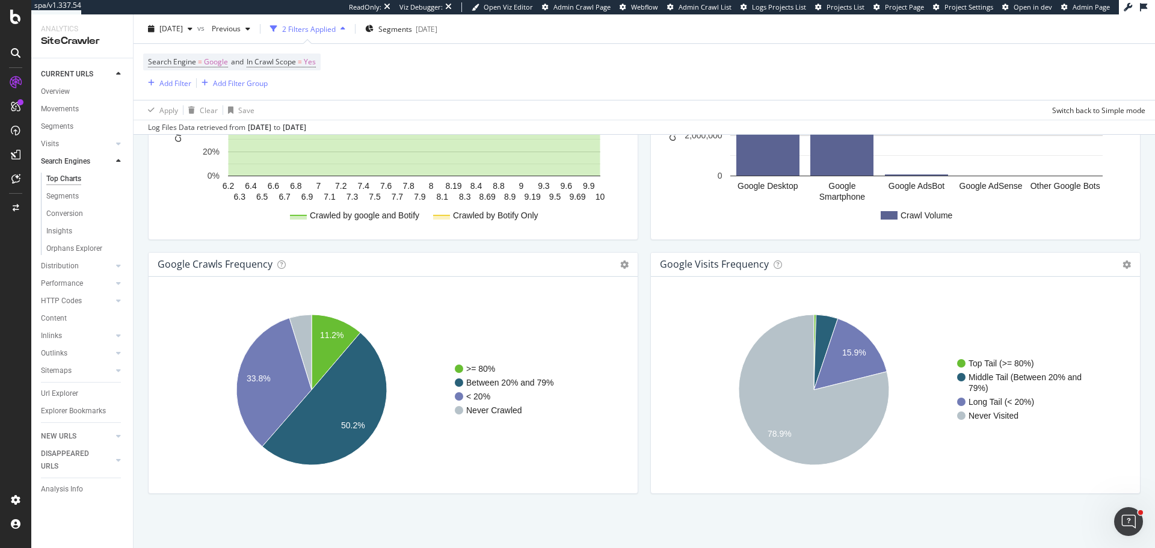 This screenshot has width=1155, height=548. I want to click on span: Previous, so click(224, 28).